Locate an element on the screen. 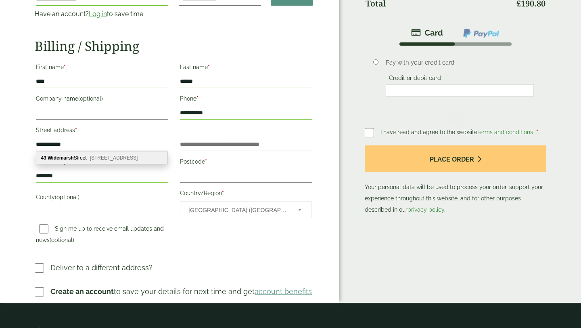  label: Street address is located at coordinates (102, 131).